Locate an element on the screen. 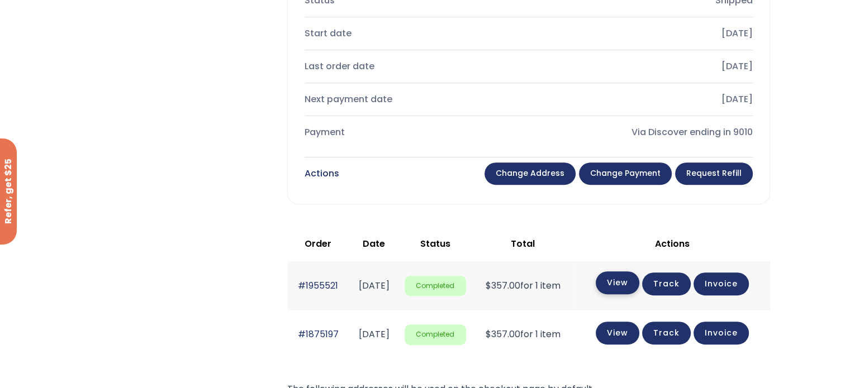  span: Status is located at coordinates (435, 244).